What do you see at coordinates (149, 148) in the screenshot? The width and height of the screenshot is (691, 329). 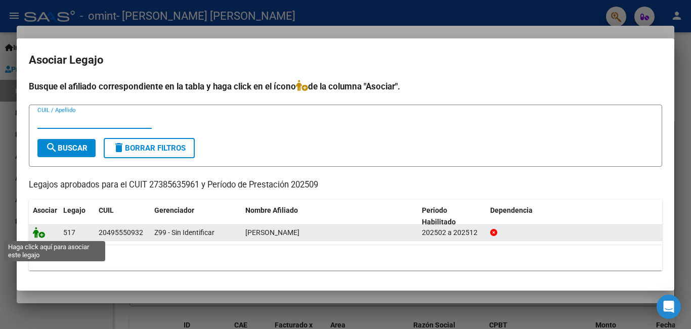 I see `span: Borrar Filtros` at bounding box center [149, 148].